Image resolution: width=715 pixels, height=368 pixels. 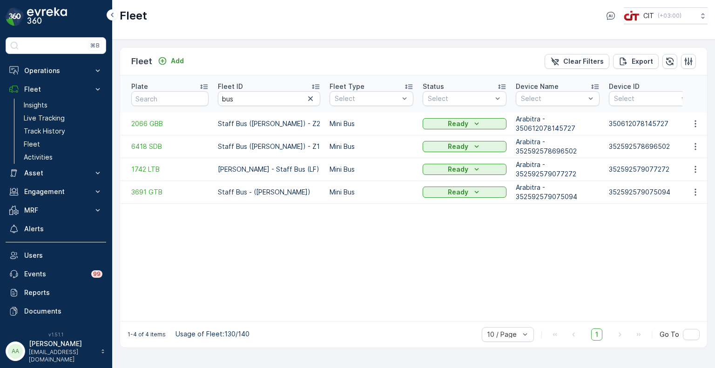 I want to click on a: 2066 GBB, so click(x=170, y=124).